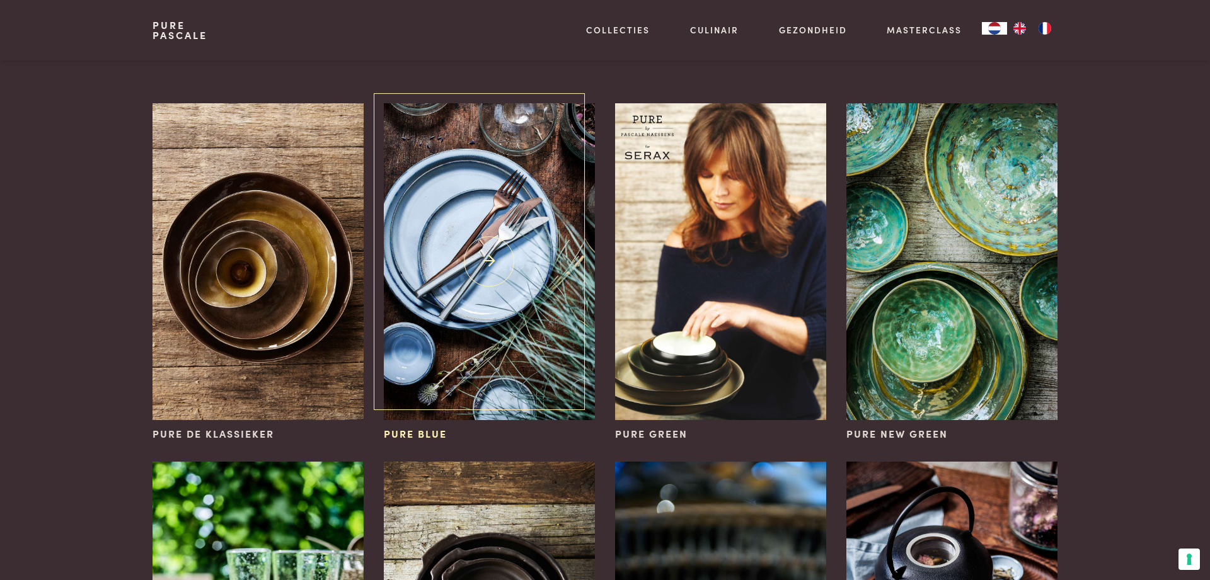 This screenshot has height=580, width=1210. What do you see at coordinates (924, 30) in the screenshot?
I see `a: Masterclass` at bounding box center [924, 30].